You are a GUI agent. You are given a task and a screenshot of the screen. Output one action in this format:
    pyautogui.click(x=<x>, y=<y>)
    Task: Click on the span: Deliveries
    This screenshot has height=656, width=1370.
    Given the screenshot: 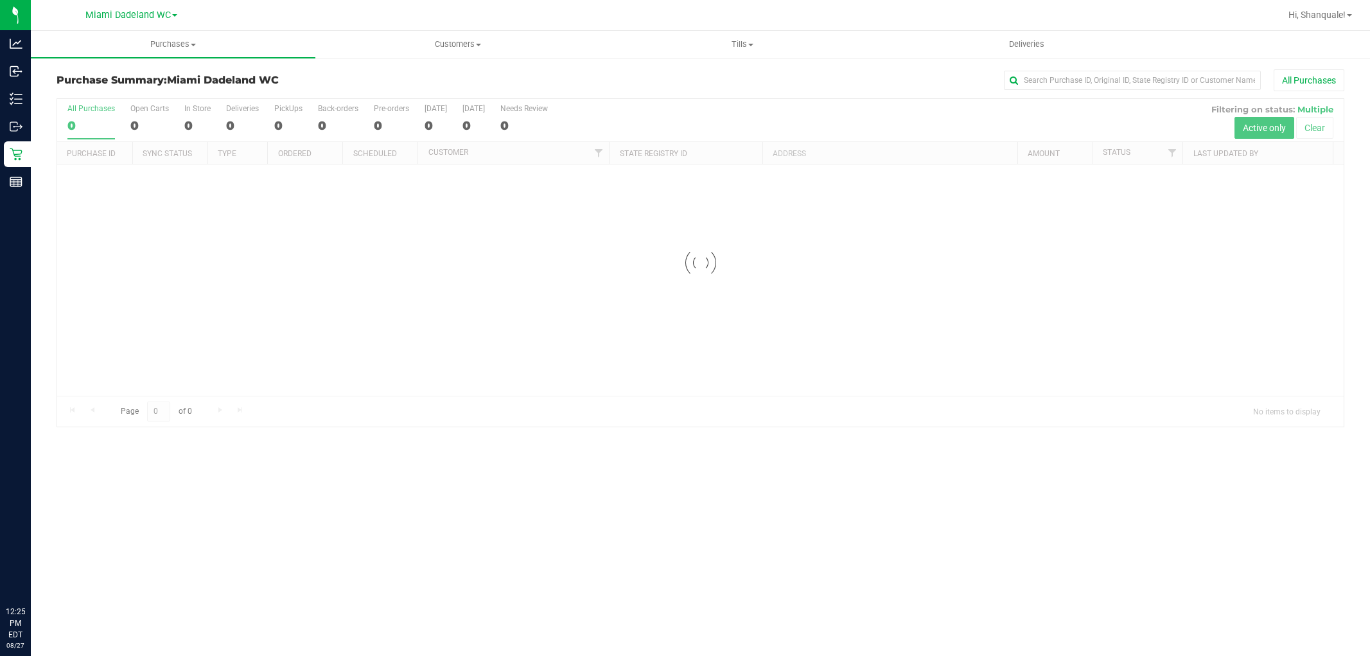 What is the action you would take?
    pyautogui.click(x=1026, y=44)
    